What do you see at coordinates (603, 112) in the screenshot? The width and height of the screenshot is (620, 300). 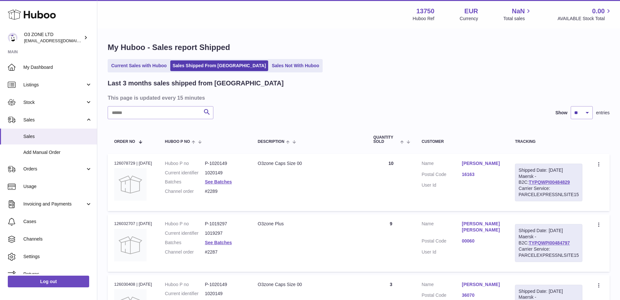 I see `span: entries` at bounding box center [603, 112].